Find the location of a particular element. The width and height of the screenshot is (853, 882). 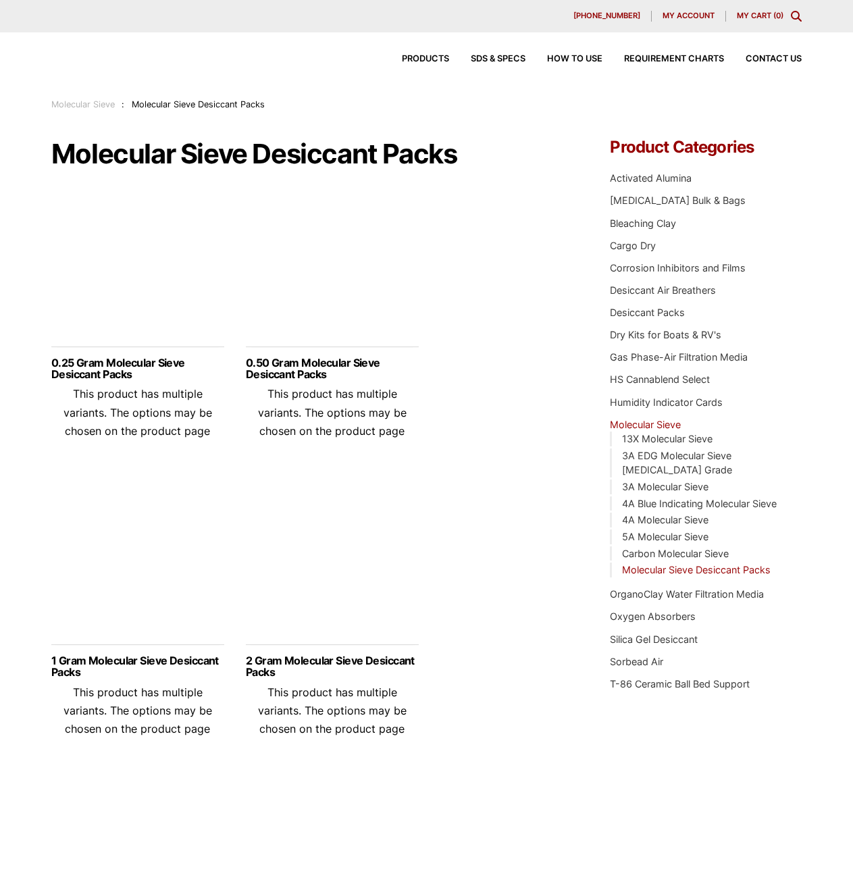

a: 2 Gram Molecular Sieve Desiccant Packs is located at coordinates (332, 667).